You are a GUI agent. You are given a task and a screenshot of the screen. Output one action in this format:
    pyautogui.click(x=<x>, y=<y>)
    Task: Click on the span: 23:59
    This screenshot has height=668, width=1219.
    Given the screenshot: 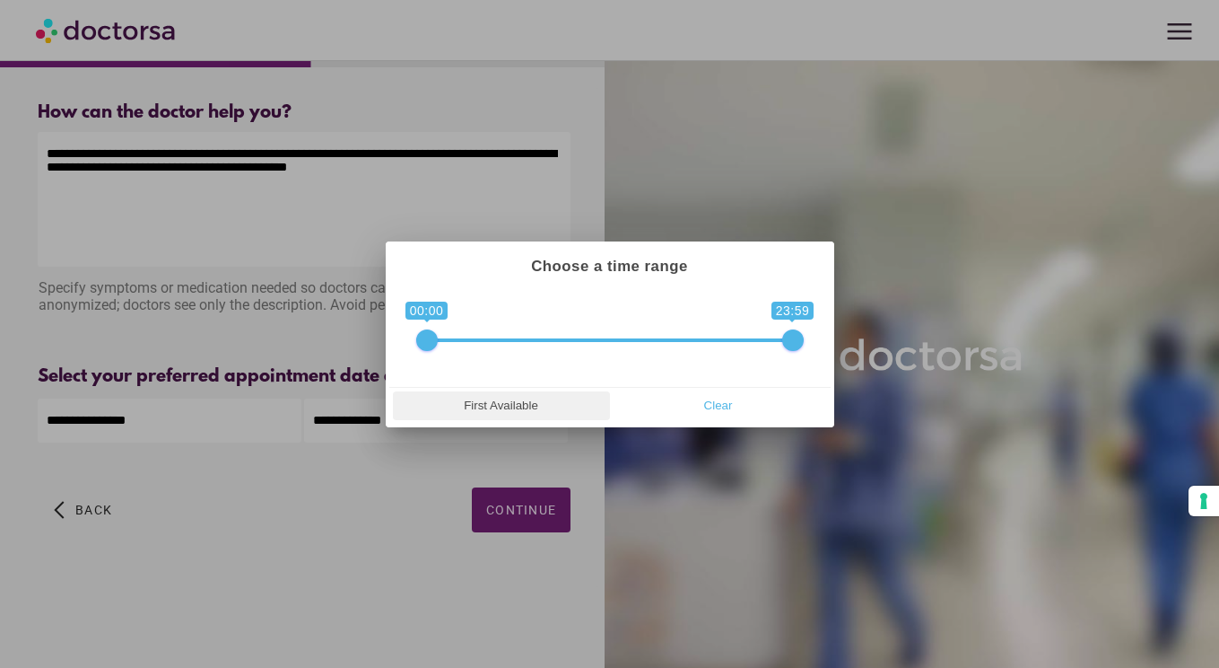 What is the action you would take?
    pyautogui.click(x=793, y=310)
    